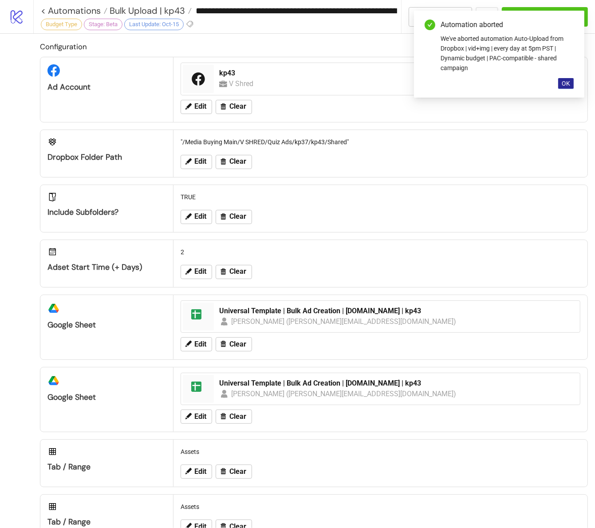 The width and height of the screenshot is (595, 528). Describe the element at coordinates (242, 83) in the screenshot. I see `div: V Shred` at that location.